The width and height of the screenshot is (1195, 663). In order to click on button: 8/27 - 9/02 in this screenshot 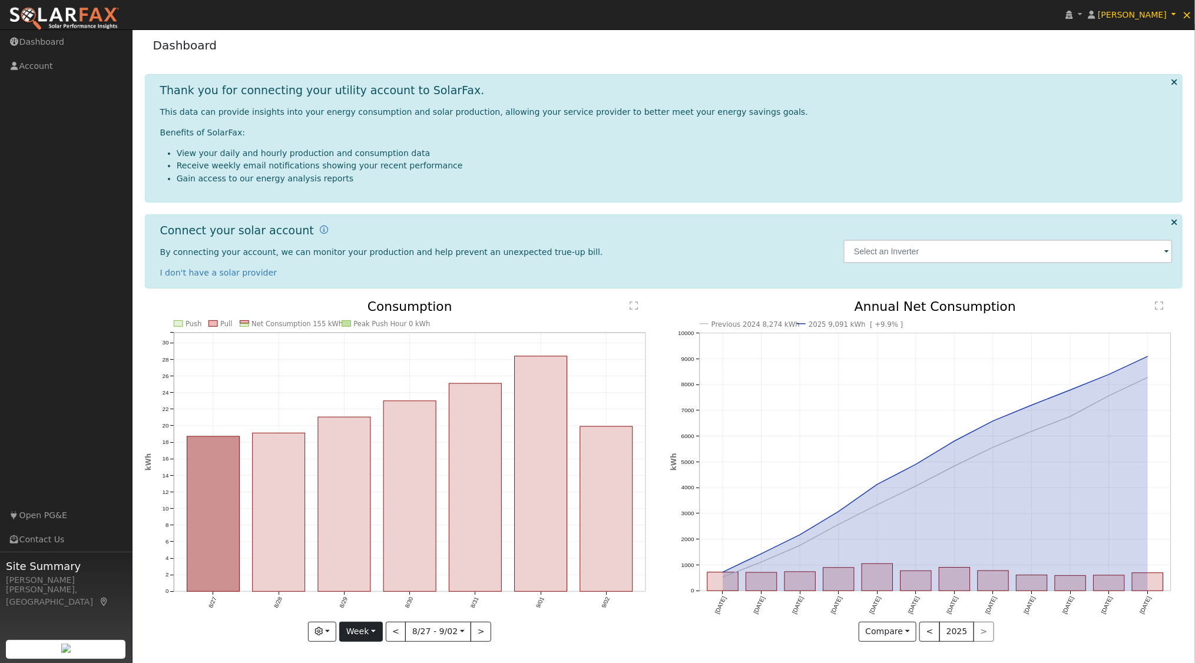, I will do `click(438, 632)`.